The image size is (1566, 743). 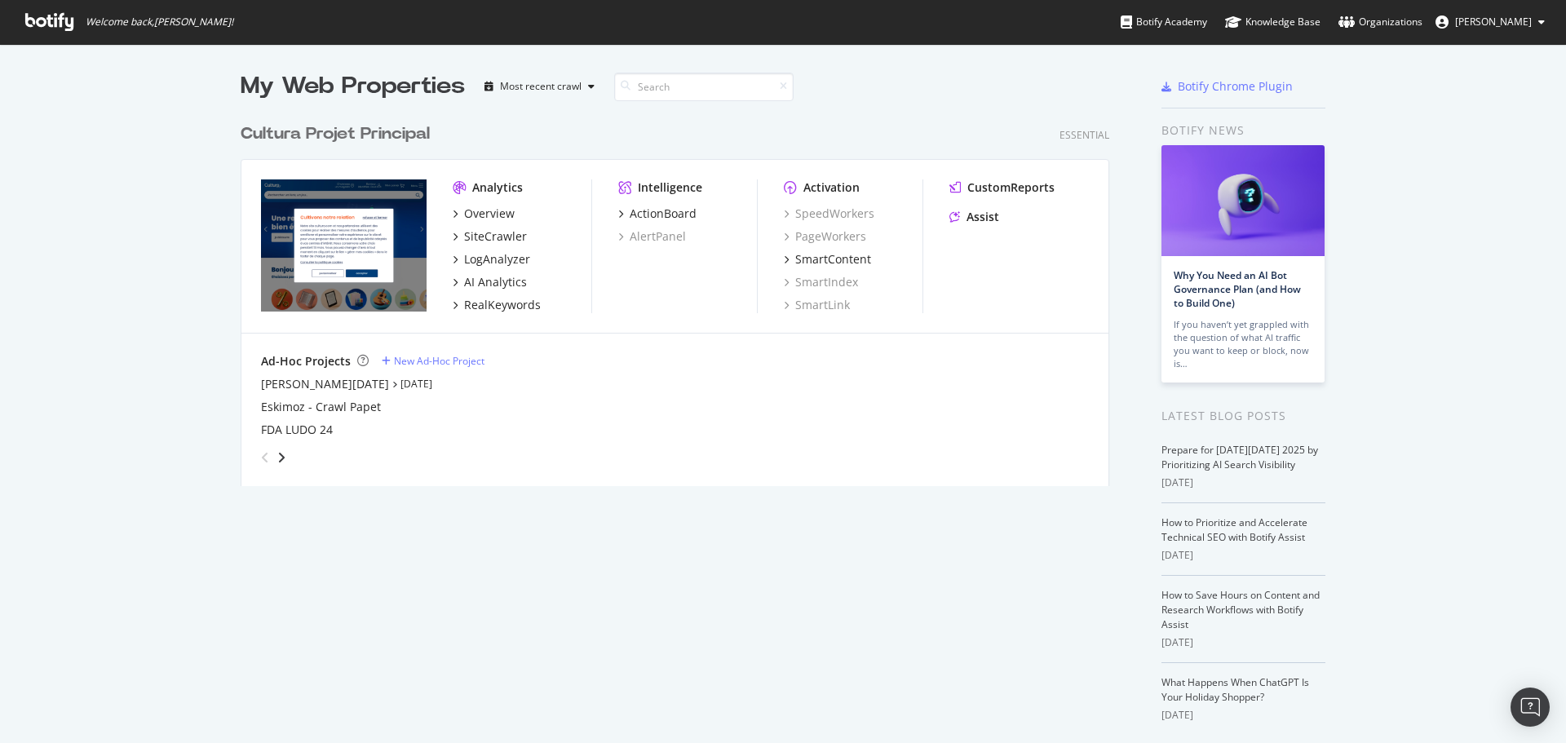 What do you see at coordinates (663, 214) in the screenshot?
I see `div: ActionBoard` at bounding box center [663, 214].